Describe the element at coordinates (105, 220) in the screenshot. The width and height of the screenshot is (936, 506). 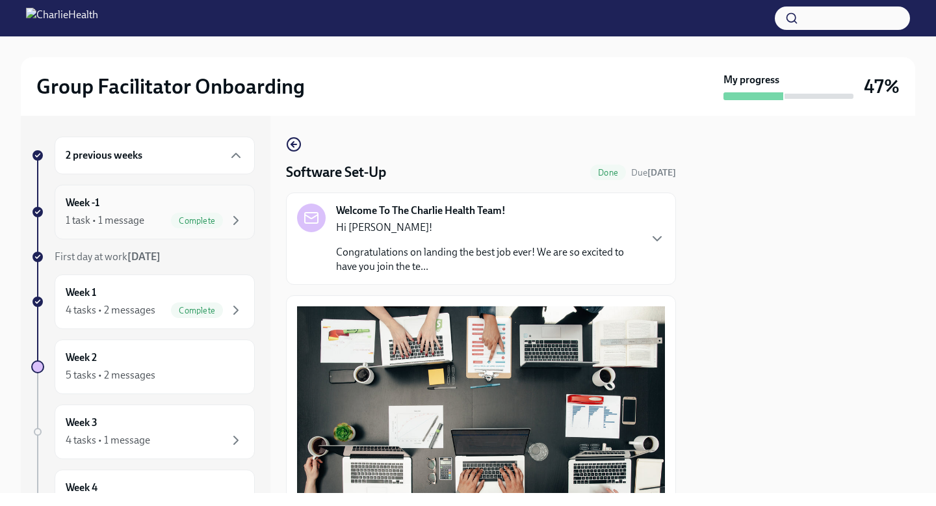
I see `div: 1 task • 1 message` at that location.